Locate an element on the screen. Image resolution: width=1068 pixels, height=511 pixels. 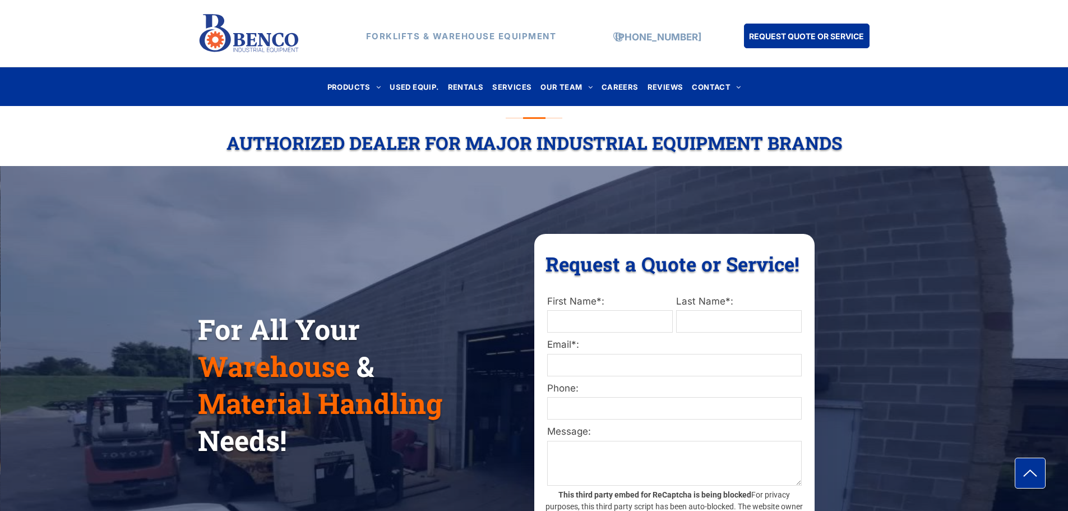
a: RENTALS is located at coordinates (466, 86).